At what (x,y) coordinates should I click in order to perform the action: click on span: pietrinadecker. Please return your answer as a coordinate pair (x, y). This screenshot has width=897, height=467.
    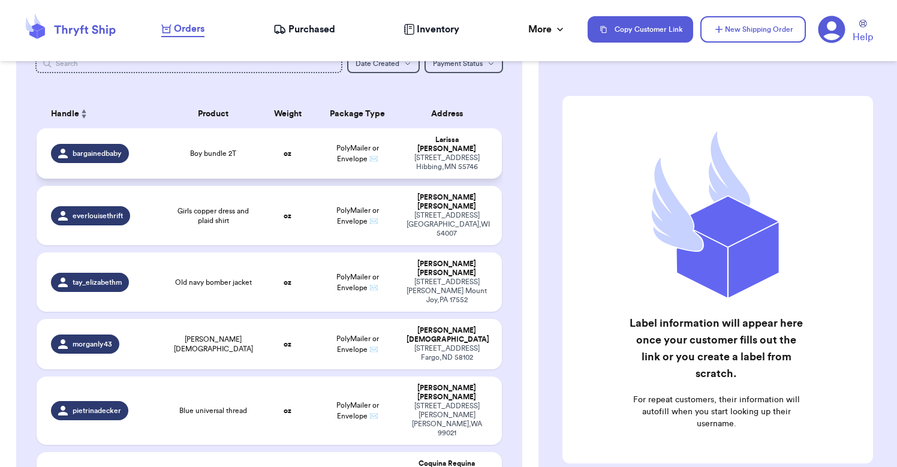
    Looking at the image, I should click on (97, 411).